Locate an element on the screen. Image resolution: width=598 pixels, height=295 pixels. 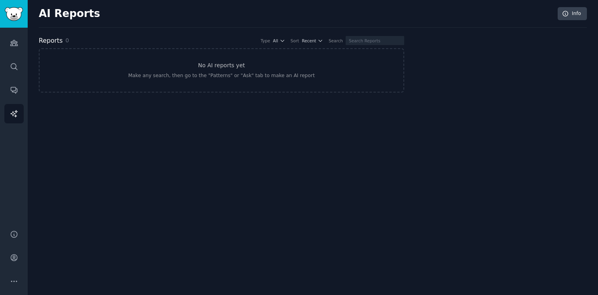
div: Make any search, then go to the "Patterns" or "Ask" tab to make an AI report is located at coordinates (221, 76).